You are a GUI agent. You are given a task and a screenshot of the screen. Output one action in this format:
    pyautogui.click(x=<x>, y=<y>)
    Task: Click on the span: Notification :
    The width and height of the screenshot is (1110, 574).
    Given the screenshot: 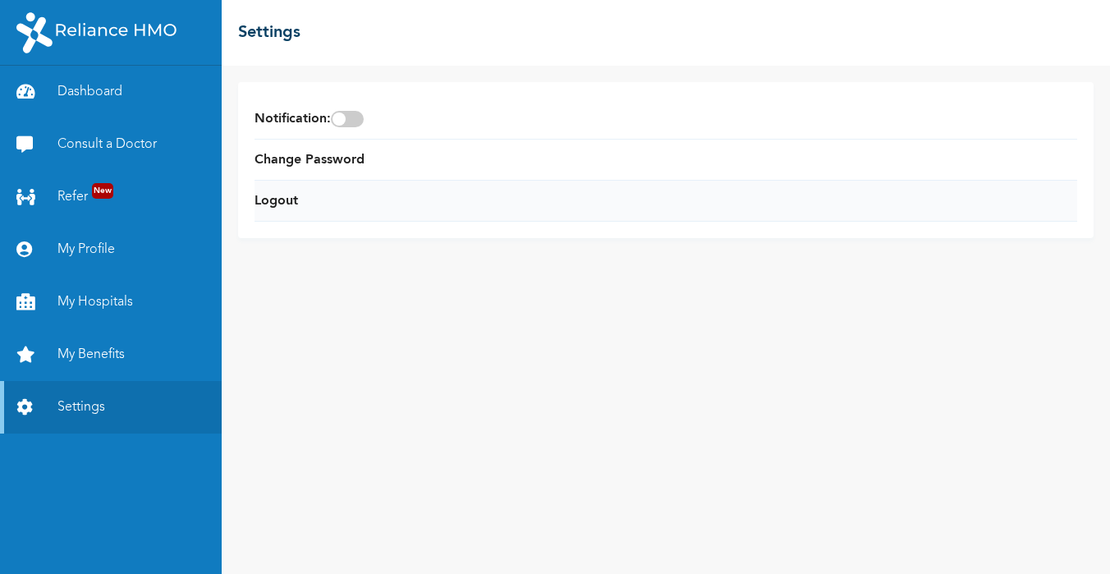 What is the action you would take?
    pyautogui.click(x=309, y=119)
    